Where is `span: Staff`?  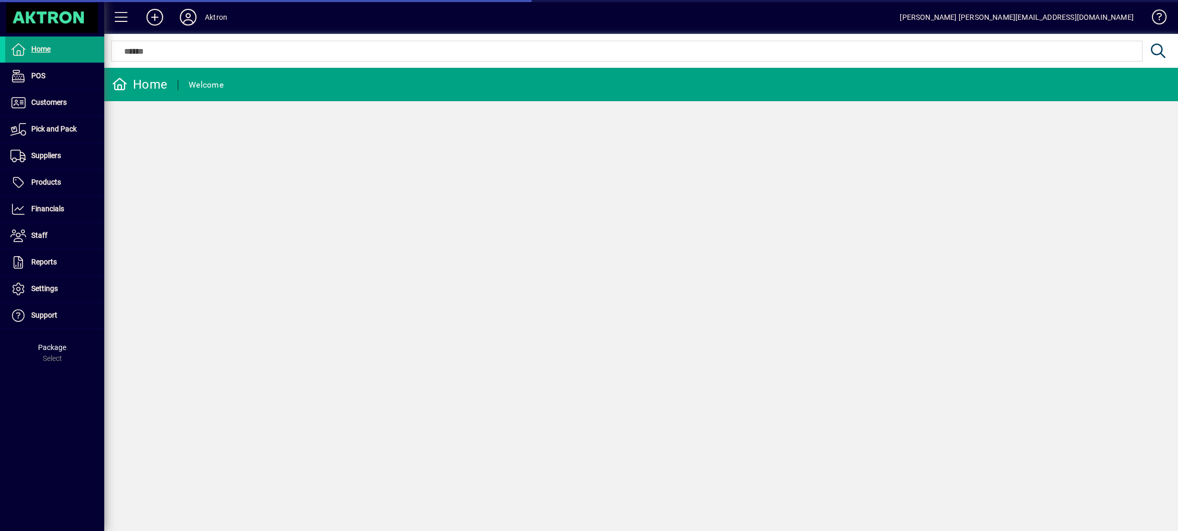
span: Staff is located at coordinates (39, 235).